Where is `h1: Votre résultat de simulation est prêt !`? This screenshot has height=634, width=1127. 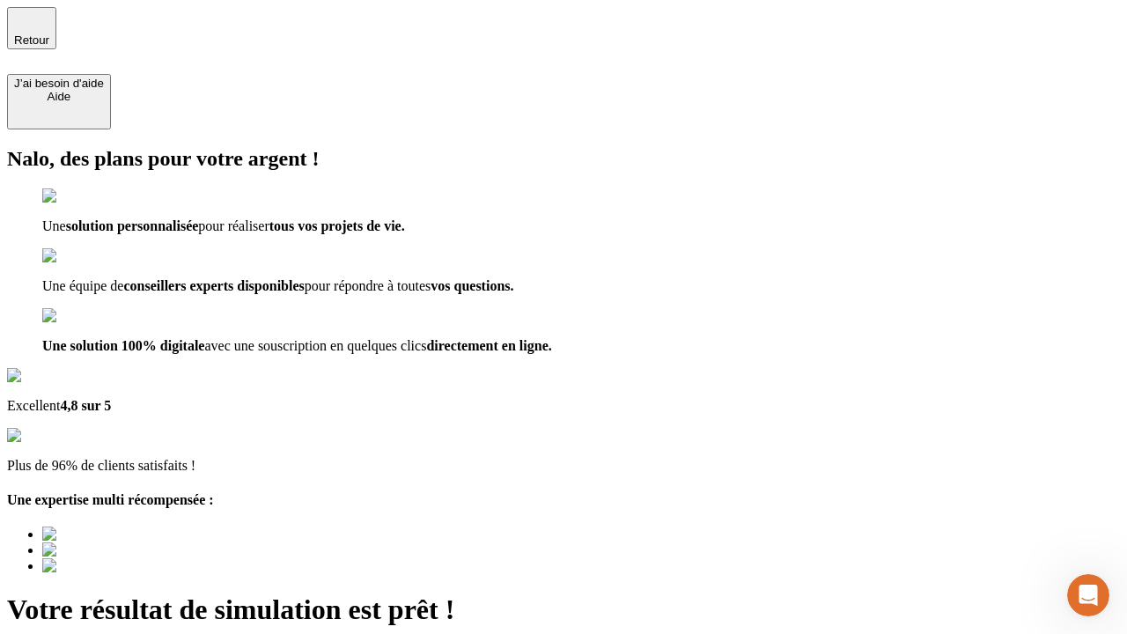
h1: Votre résultat de simulation est prêt ! is located at coordinates (564, 610).